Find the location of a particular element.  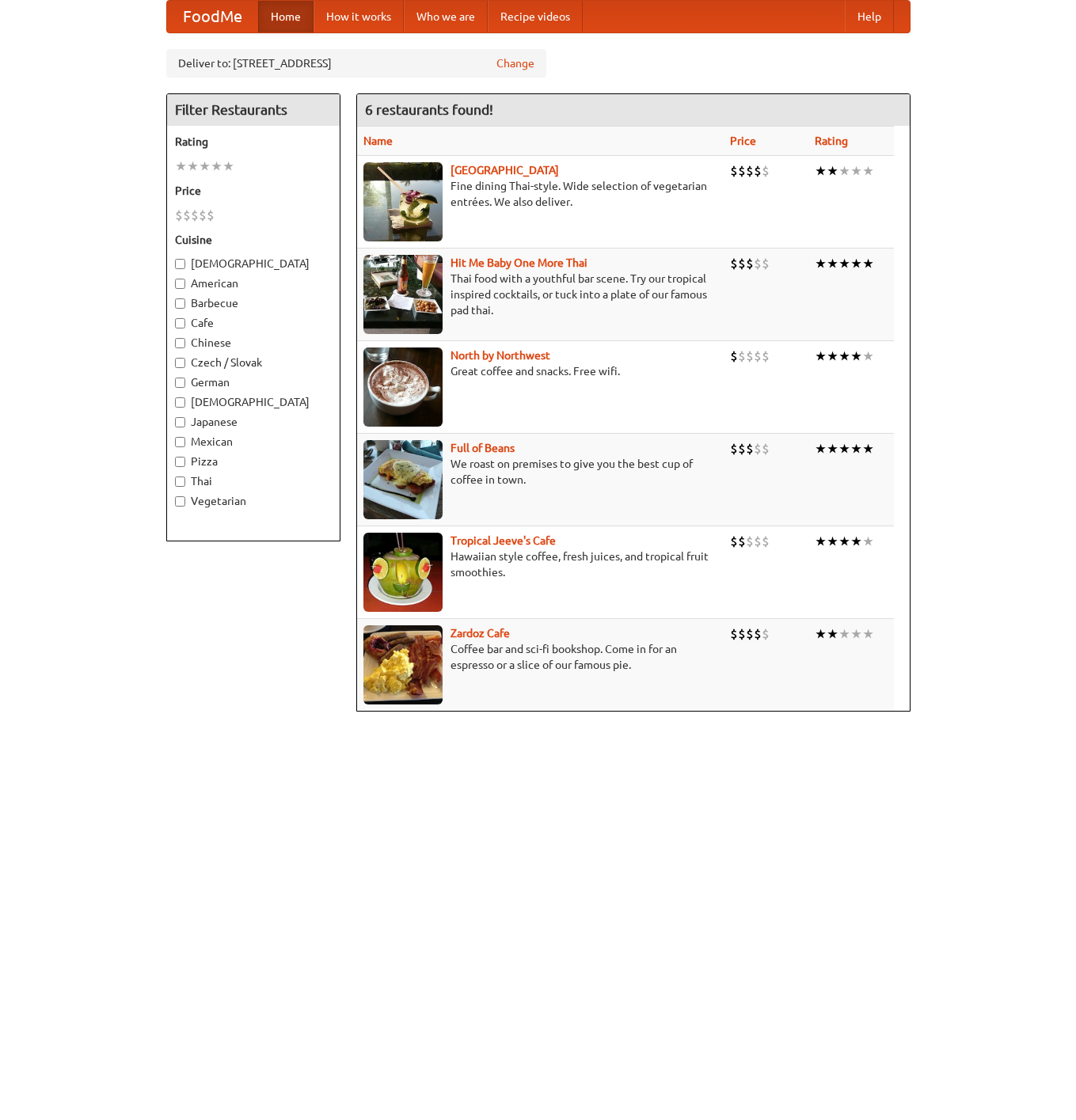

label: Pizza is located at coordinates (253, 462).